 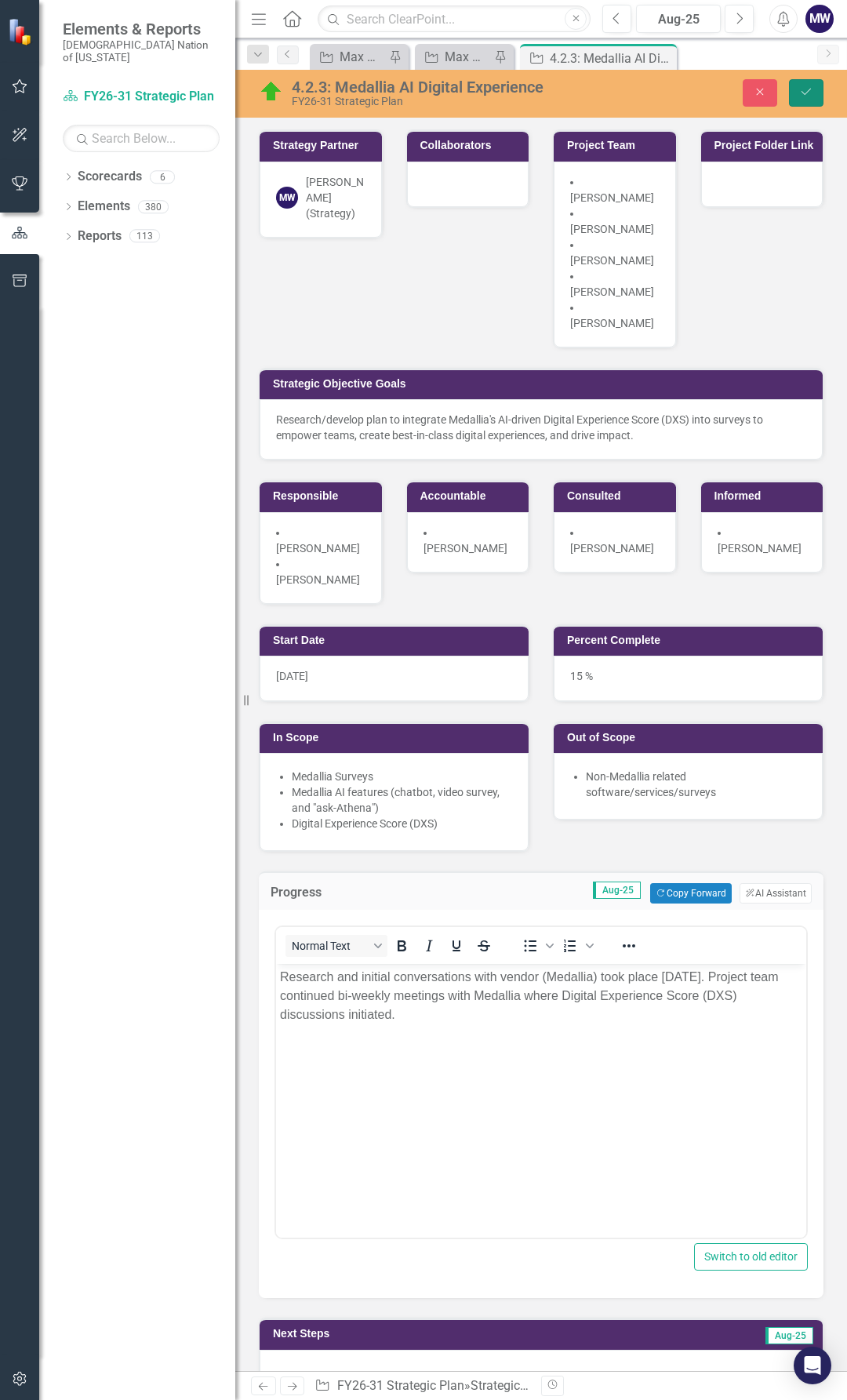 What do you see at coordinates (544, 384) in the screenshot?
I see `h3: Strategic Objective Goals` at bounding box center [544, 384].